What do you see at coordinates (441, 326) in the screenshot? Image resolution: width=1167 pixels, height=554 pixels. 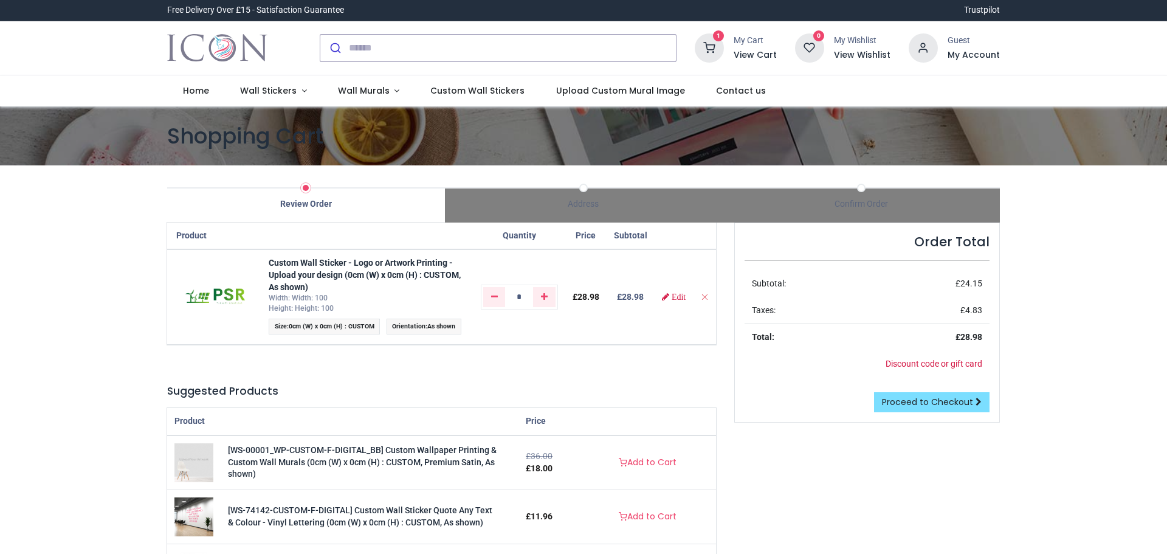 I see `span: As shown` at bounding box center [441, 326].